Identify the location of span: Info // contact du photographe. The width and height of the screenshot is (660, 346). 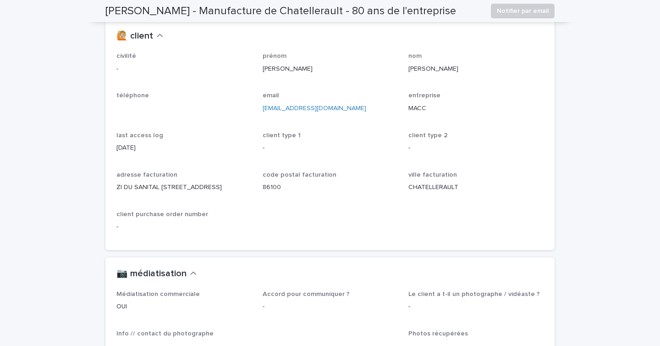
(165, 333).